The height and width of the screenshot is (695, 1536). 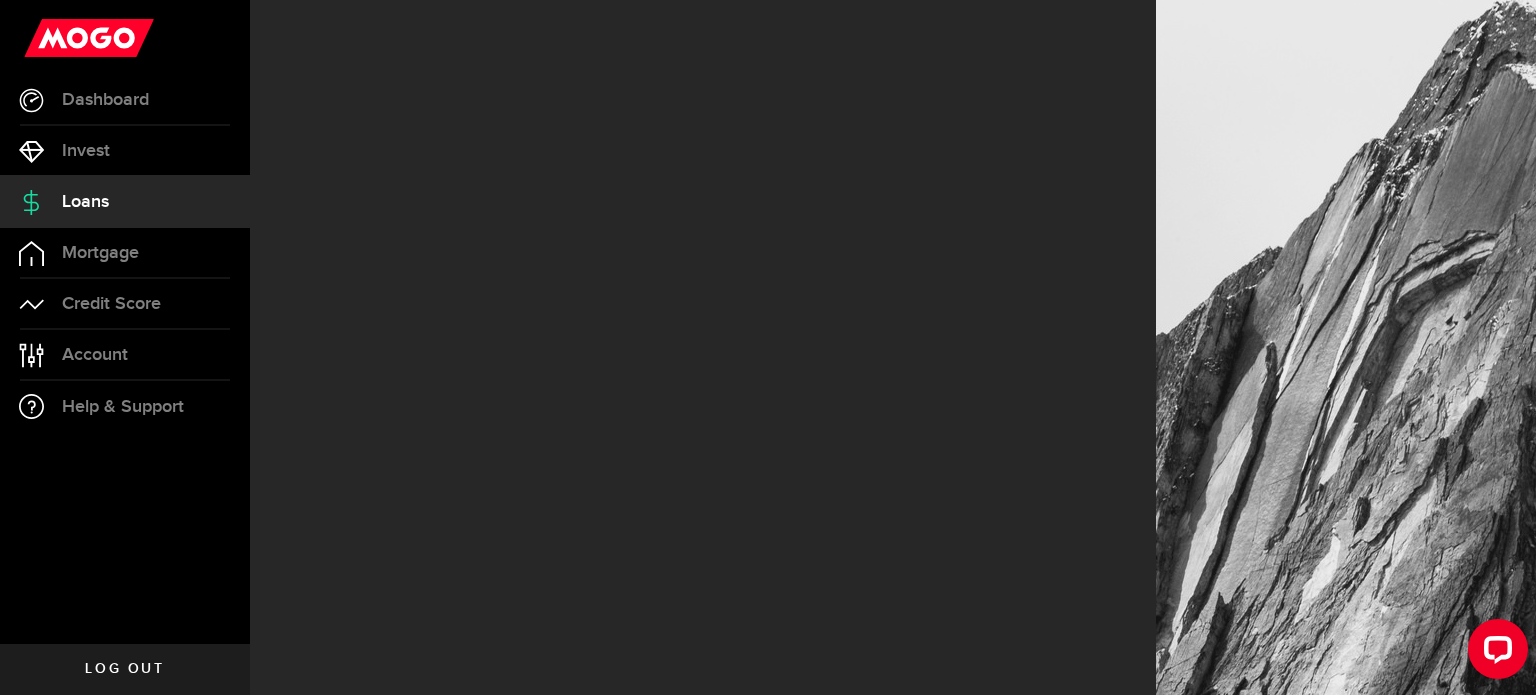 I want to click on span: Mortgage, so click(x=100, y=253).